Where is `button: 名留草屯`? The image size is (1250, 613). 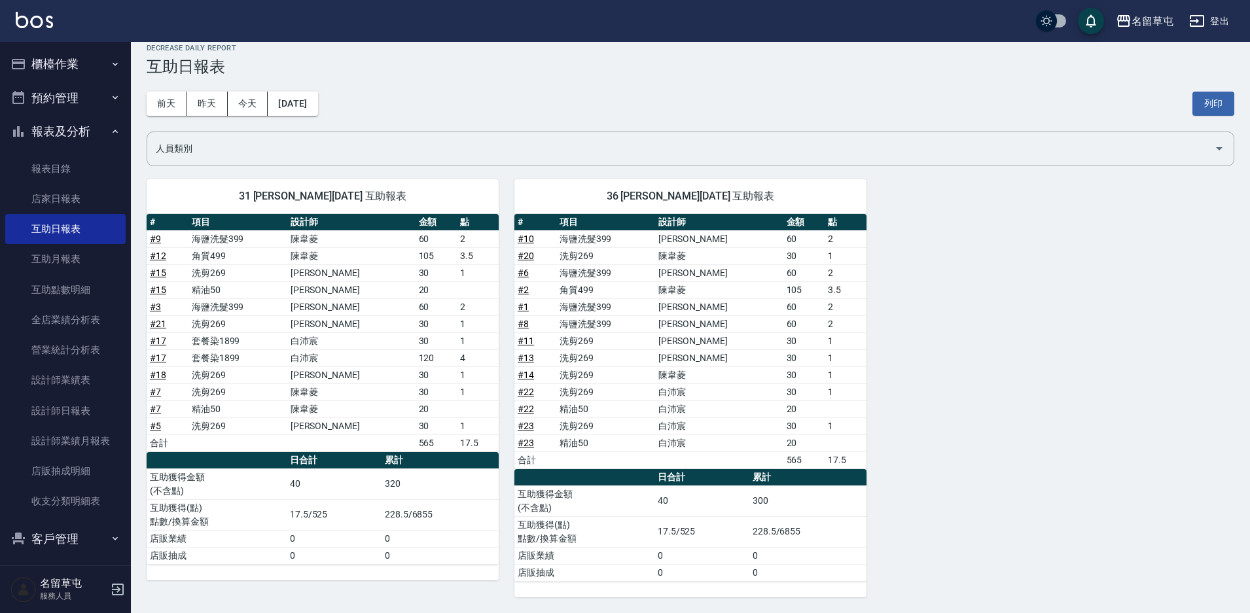
button: 名留草屯 is located at coordinates (1145, 21).